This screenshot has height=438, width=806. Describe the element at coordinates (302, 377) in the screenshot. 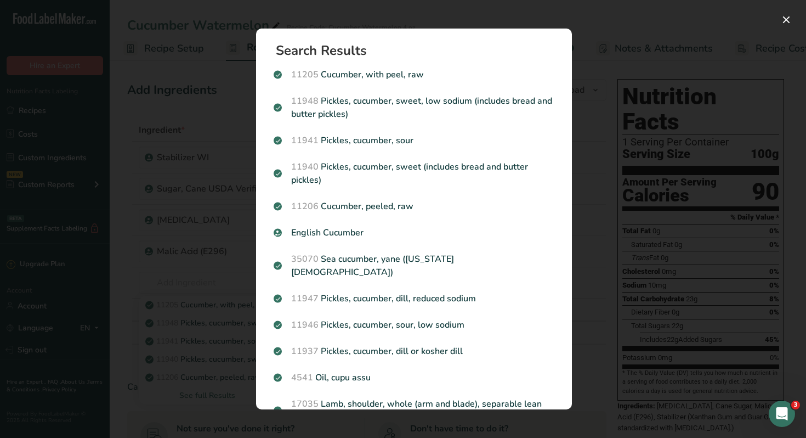

I see `span: 4541` at that location.